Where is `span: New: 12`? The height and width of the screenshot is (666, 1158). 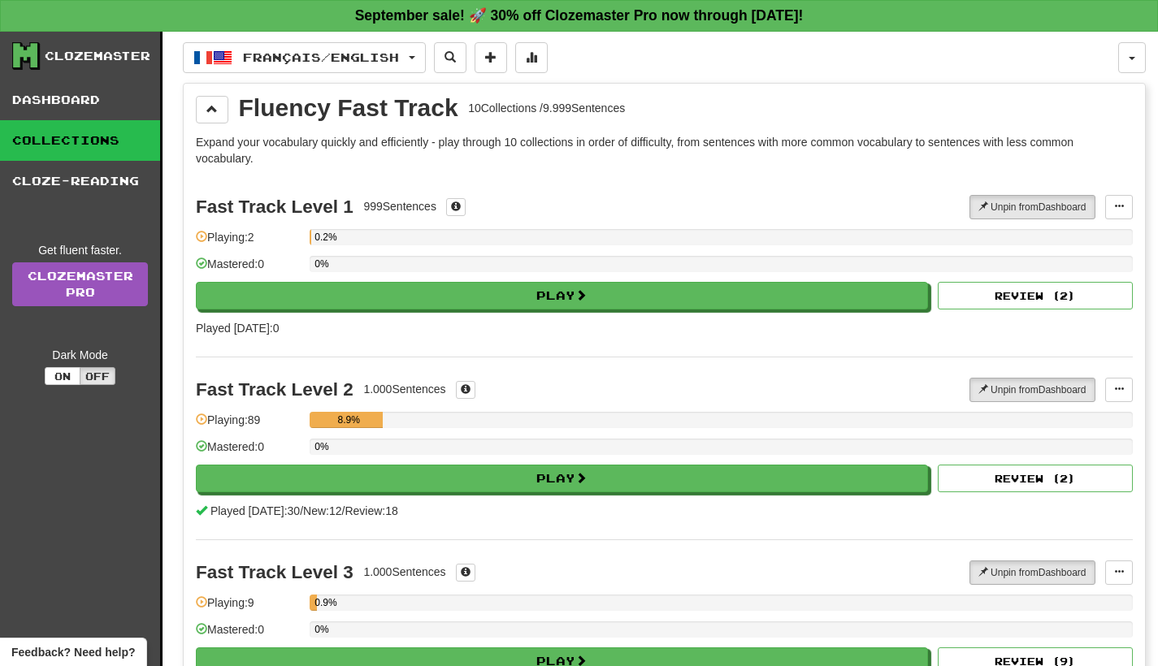
span: New: 12 is located at coordinates (322, 511).